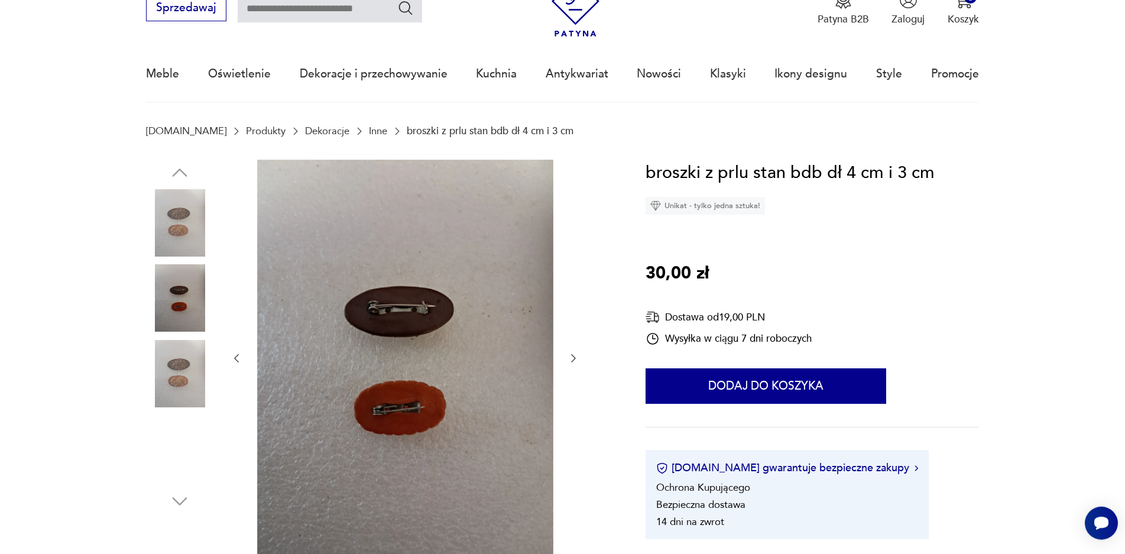 The image size is (1125, 554). What do you see at coordinates (577, 74) in the screenshot?
I see `a: Antykwariat` at bounding box center [577, 74].